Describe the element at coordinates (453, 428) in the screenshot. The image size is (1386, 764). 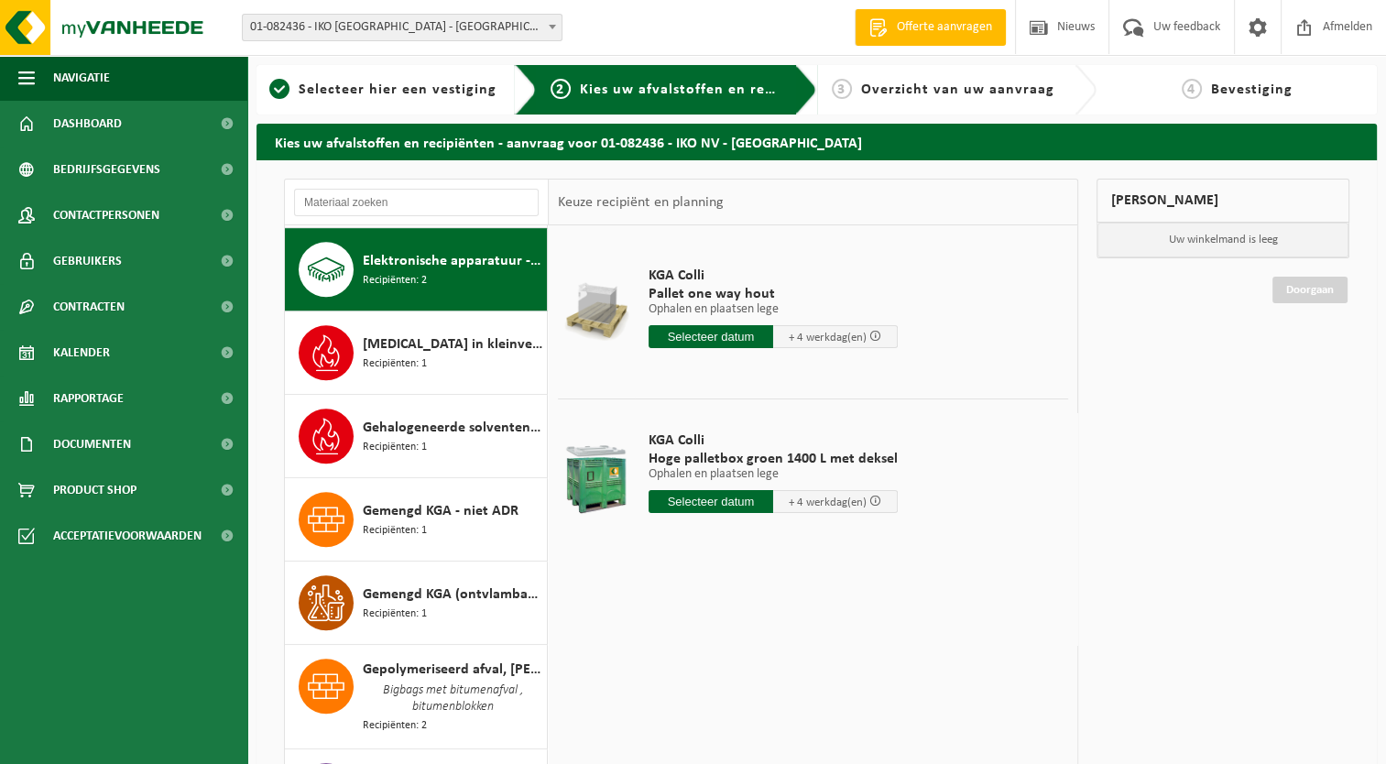
I see `span: Gehalogeneerde solventen in kleinverpakking` at that location.